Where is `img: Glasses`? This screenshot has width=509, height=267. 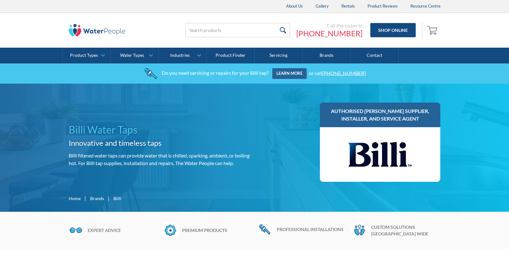
img: Glasses is located at coordinates (76, 230).